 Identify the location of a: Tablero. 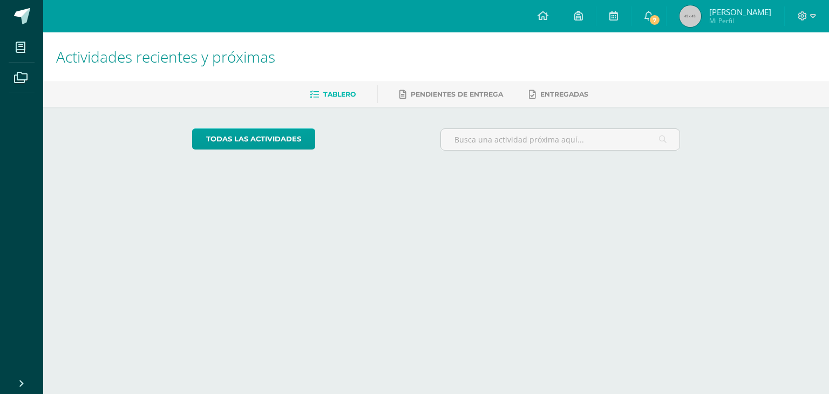
(333, 94).